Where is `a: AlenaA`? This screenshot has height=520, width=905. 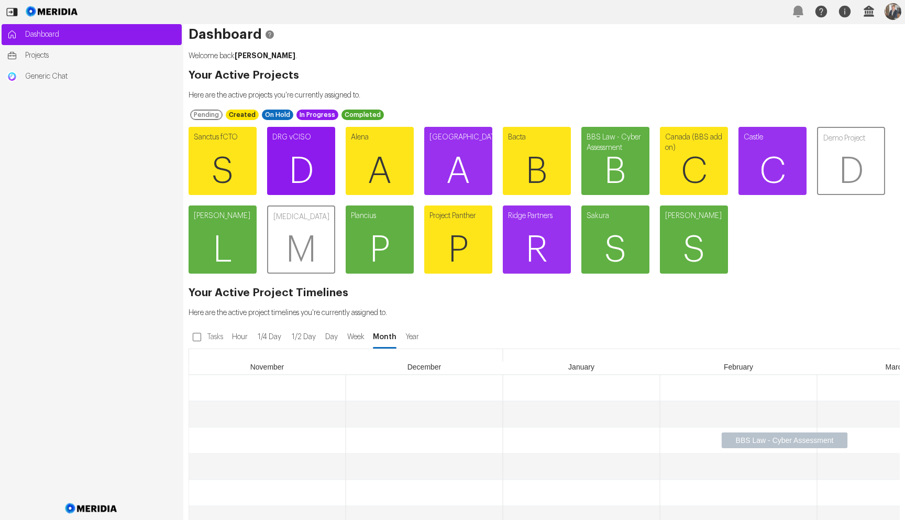 a: AlenaA is located at coordinates (380, 161).